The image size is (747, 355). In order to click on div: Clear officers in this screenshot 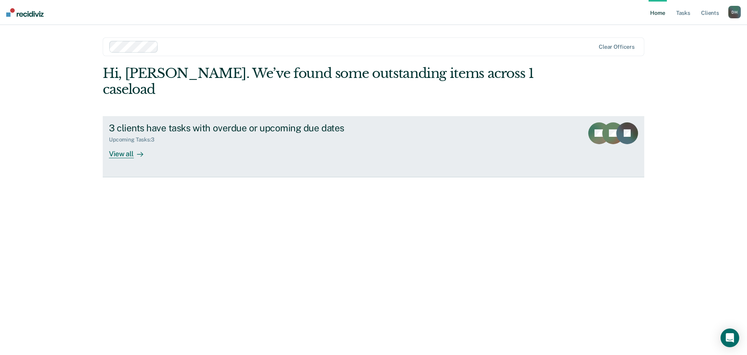, I will do `click(617, 47)`.